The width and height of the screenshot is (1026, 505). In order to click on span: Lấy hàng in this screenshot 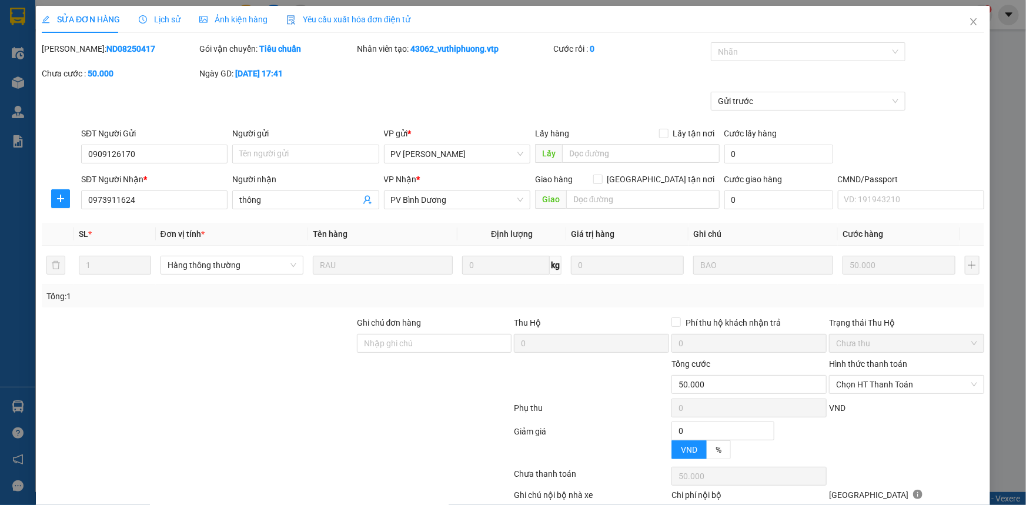, I will do `click(552, 134)`.